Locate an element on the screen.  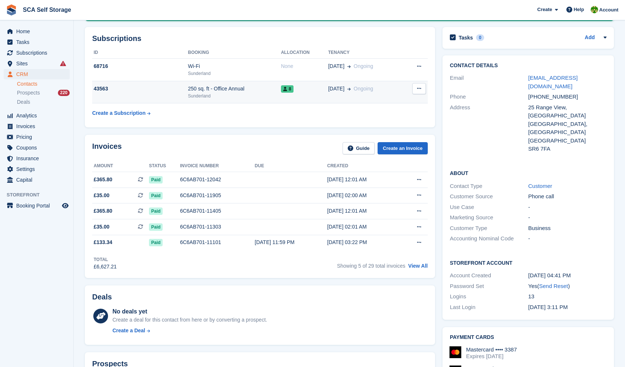
div: Customer Type is located at coordinates (489, 228).